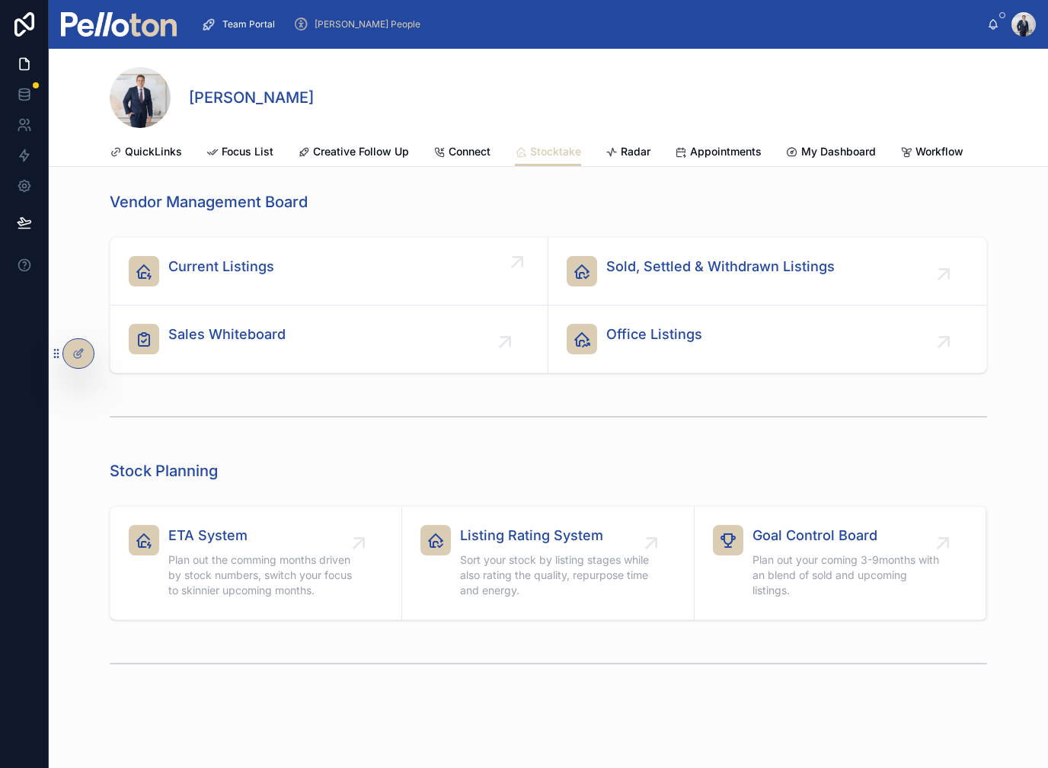  What do you see at coordinates (248, 152) in the screenshot?
I see `span: Focus List` at bounding box center [248, 152].